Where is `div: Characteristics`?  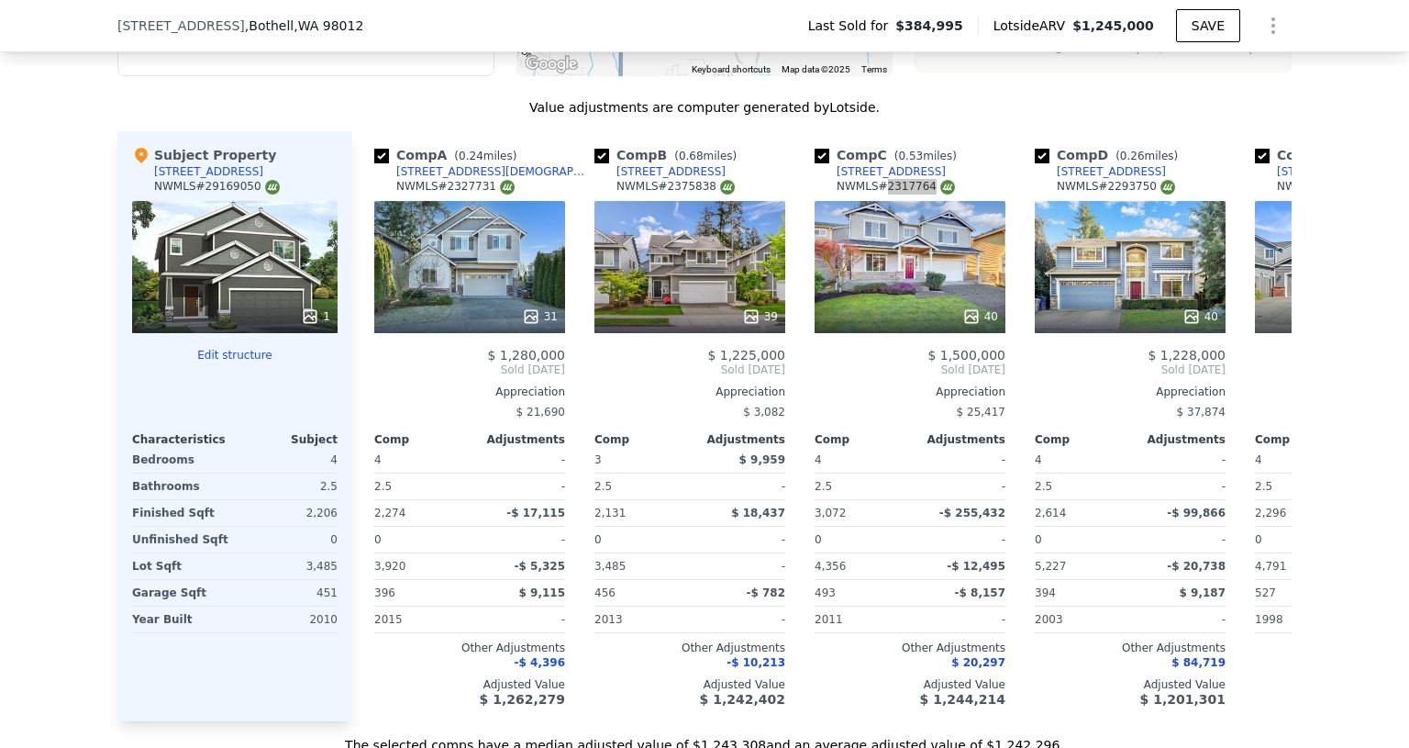 div: Characteristics is located at coordinates (183, 439).